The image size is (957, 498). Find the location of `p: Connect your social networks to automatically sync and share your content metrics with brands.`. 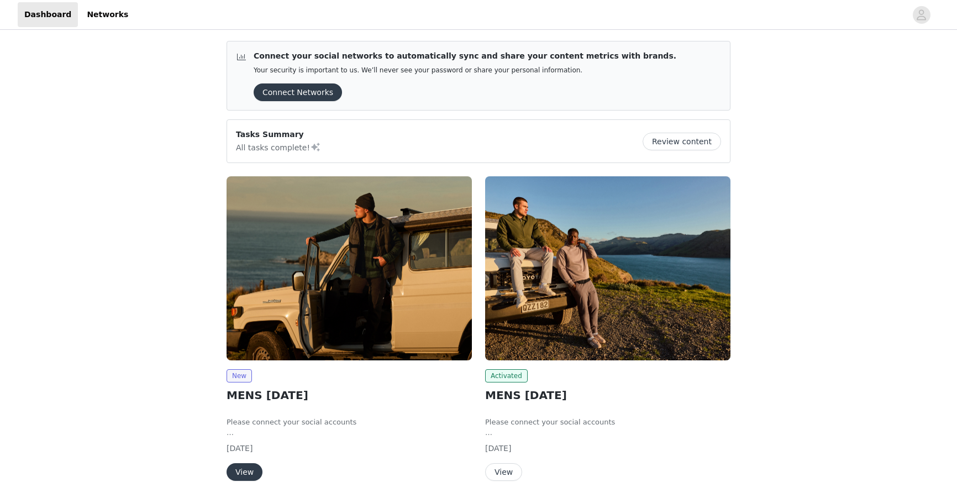

p: Connect your social networks to automatically sync and share your content metrics with brands. is located at coordinates (465, 56).